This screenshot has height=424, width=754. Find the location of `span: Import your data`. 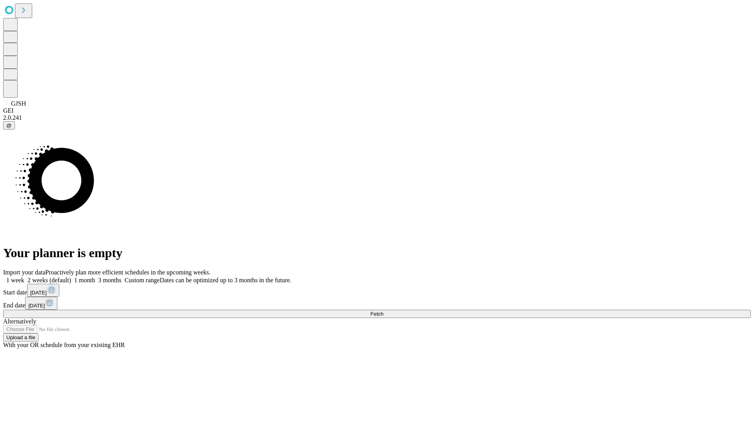

span: Import your data is located at coordinates (24, 272).